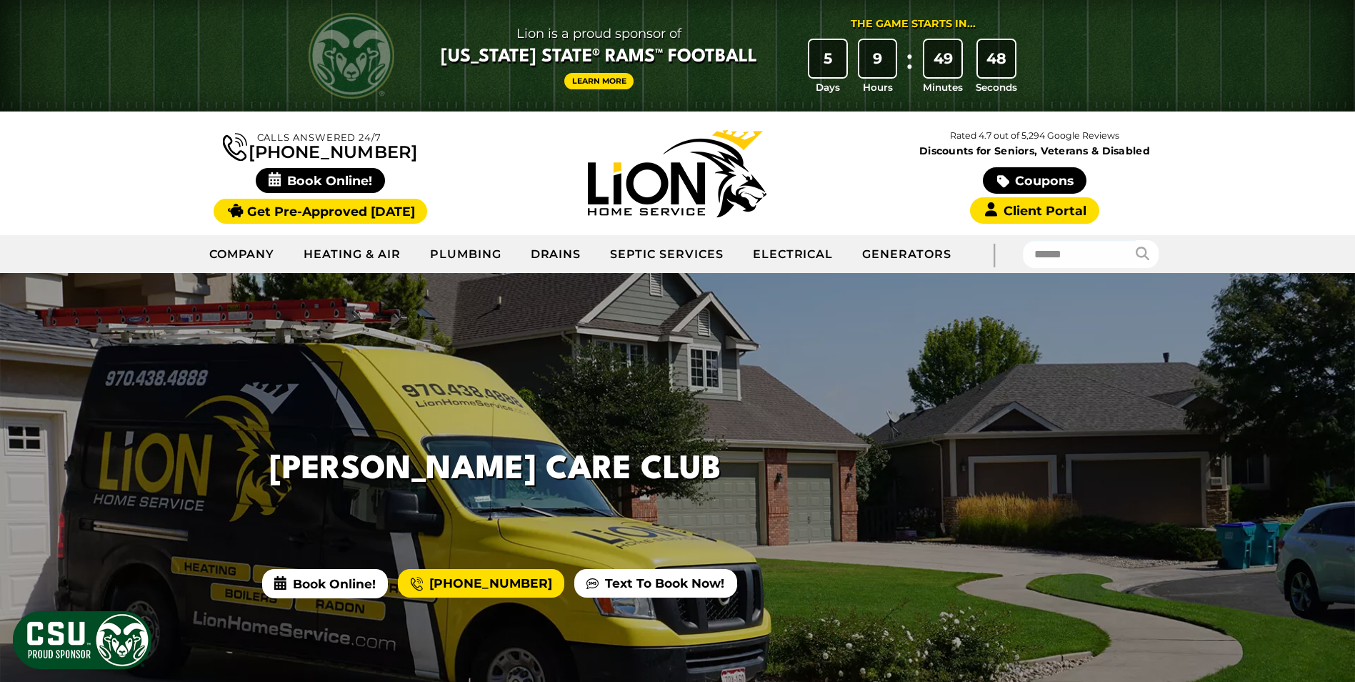 The height and width of the screenshot is (682, 1355). I want to click on a: Generators, so click(907, 254).